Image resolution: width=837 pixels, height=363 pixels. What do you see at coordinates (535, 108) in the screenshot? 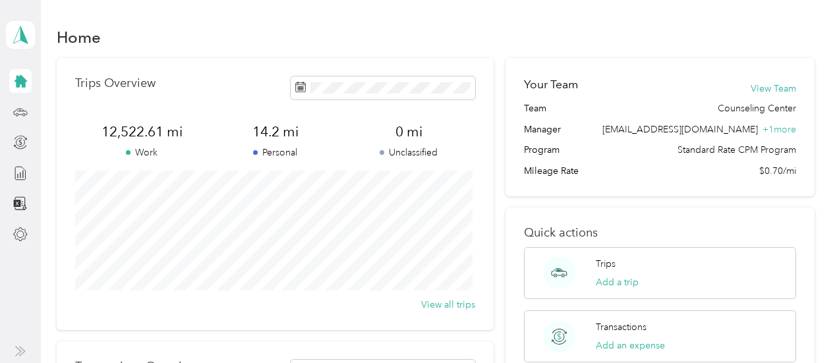
I see `span: Team` at bounding box center [535, 108].